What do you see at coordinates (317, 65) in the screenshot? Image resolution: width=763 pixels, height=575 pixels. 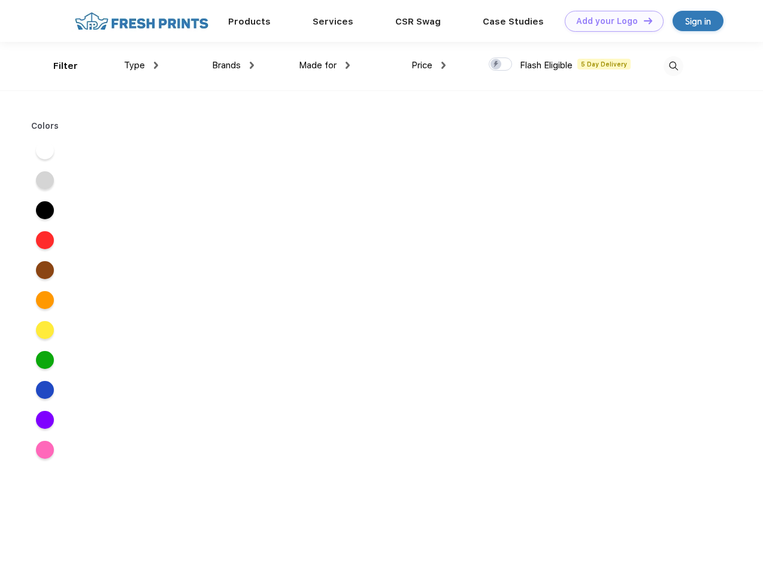 I see `span: Made for` at bounding box center [317, 65].